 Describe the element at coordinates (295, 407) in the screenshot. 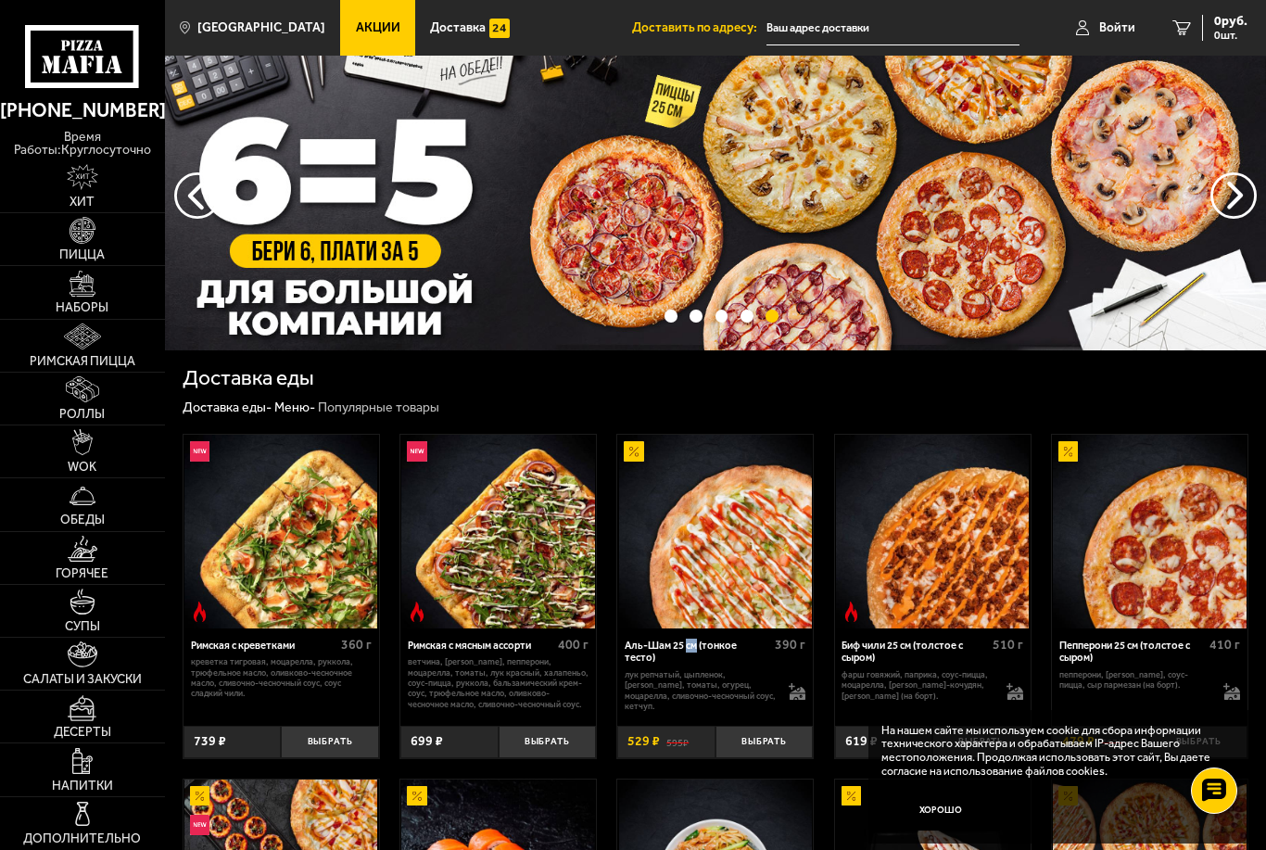

I see `a: Меню-` at that location.